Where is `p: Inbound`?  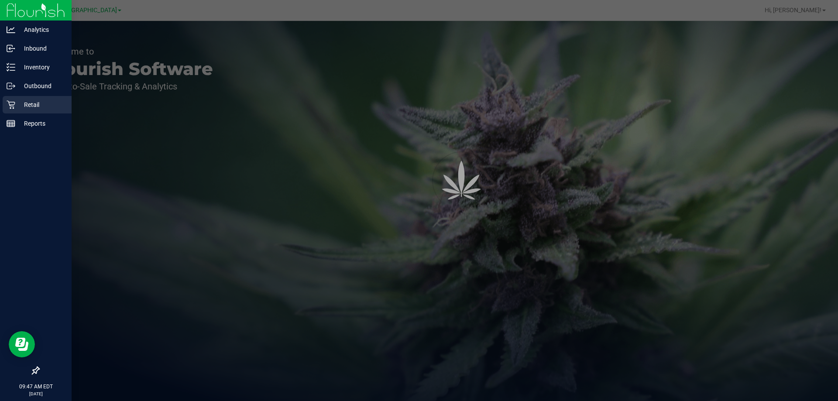
p: Inbound is located at coordinates (41, 48).